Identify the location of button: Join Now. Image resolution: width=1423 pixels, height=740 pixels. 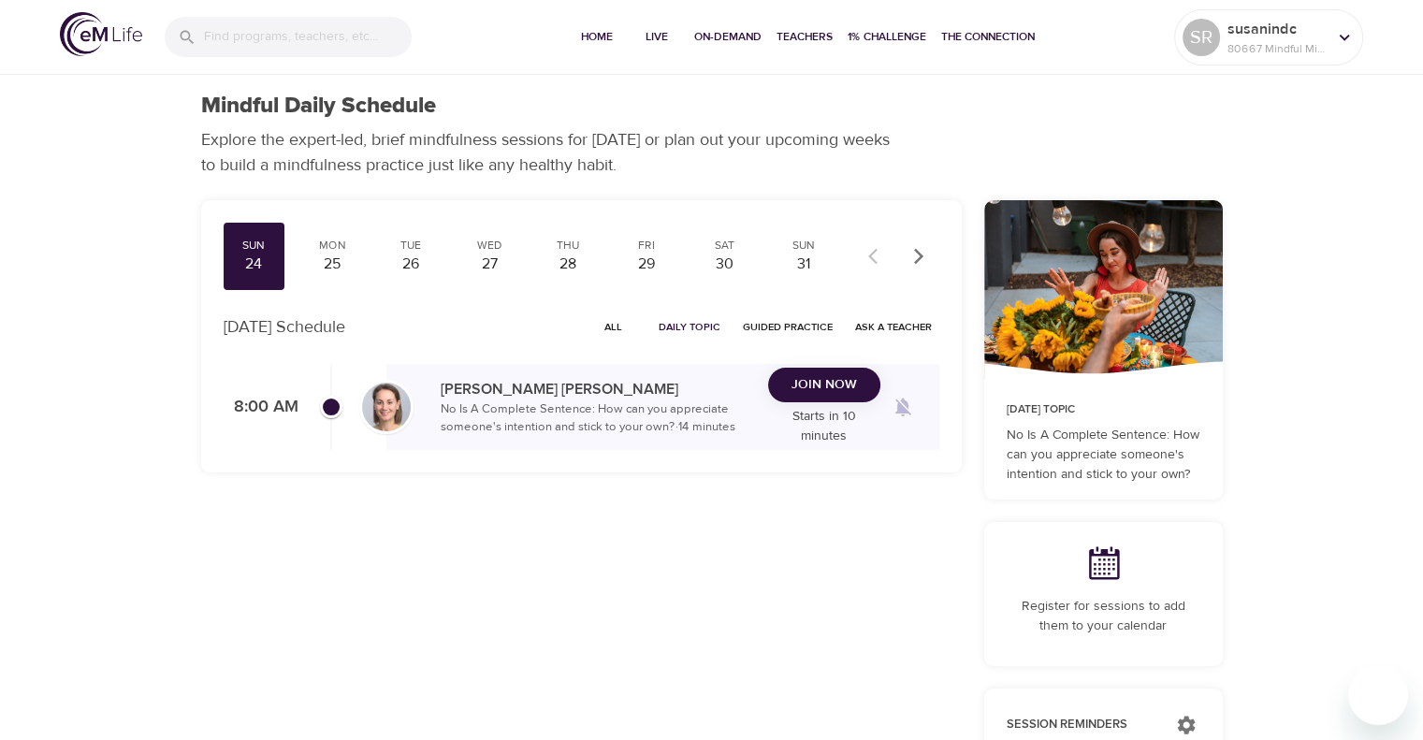
(824, 384).